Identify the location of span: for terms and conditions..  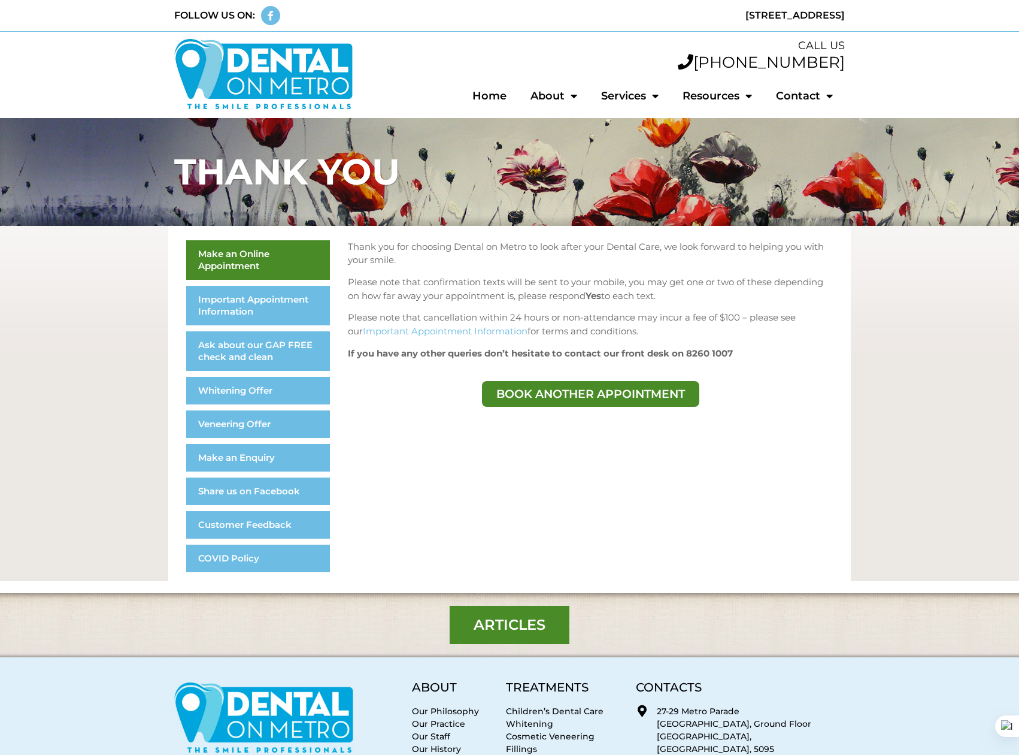
(583, 331).